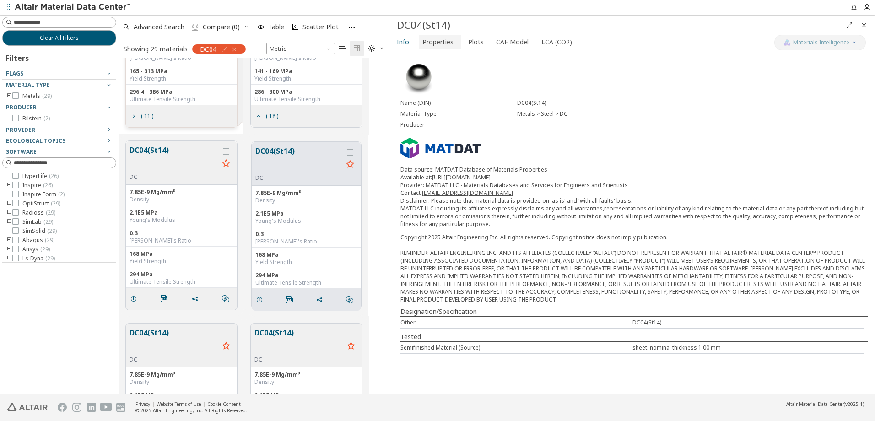 Image resolution: width=875 pixels, height=421 pixels. Describe the element at coordinates (59, 108) in the screenshot. I see `button: Producer` at that location.